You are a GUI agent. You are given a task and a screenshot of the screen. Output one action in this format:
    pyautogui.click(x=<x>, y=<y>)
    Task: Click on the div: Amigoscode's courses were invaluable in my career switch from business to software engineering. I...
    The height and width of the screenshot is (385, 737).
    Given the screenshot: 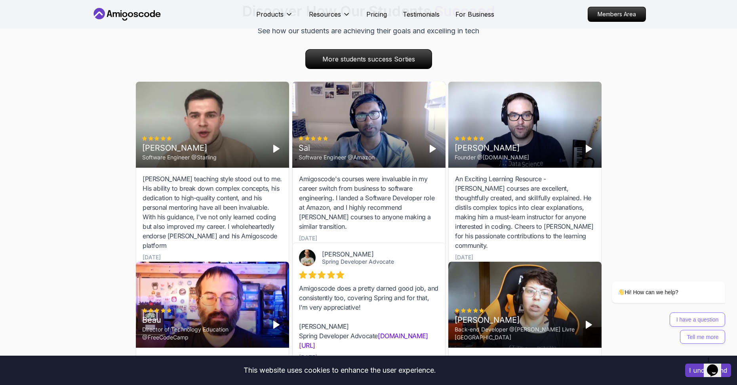 What is the action you would take?
    pyautogui.click(x=369, y=203)
    